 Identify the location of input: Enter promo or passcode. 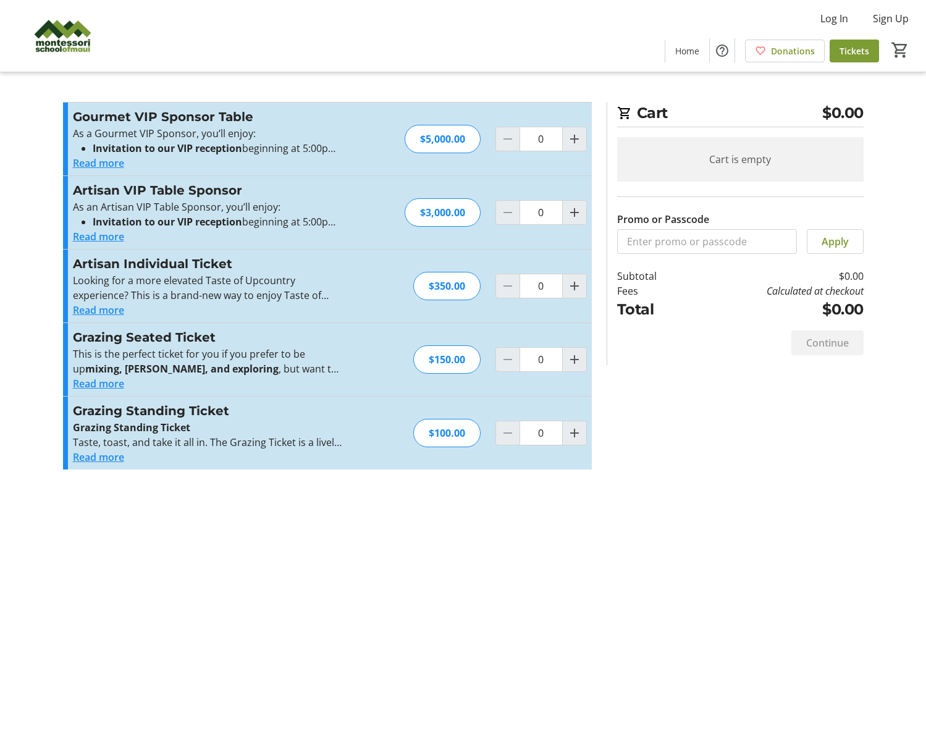
(707, 242).